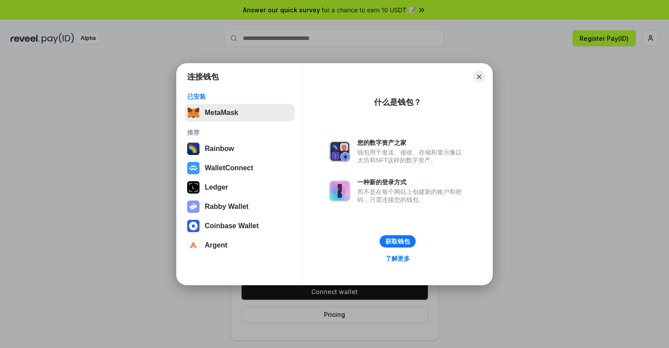  What do you see at coordinates (227, 206) in the screenshot?
I see `div: Rabby Wallet` at bounding box center [227, 206].